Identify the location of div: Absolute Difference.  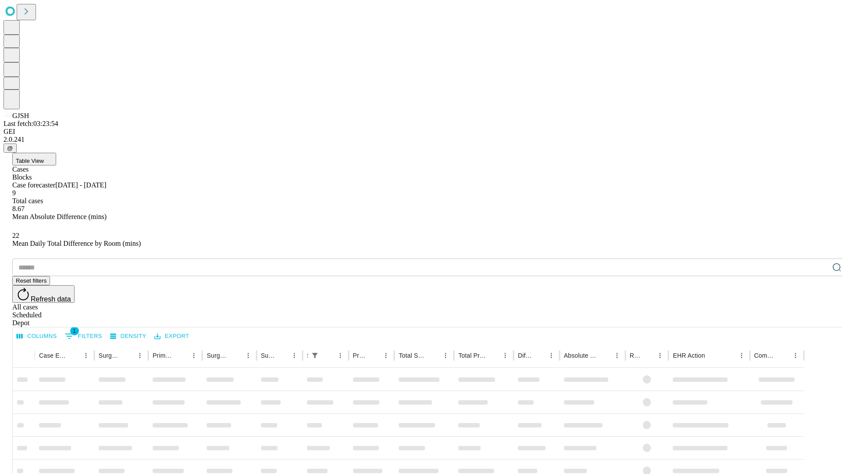
(581, 355).